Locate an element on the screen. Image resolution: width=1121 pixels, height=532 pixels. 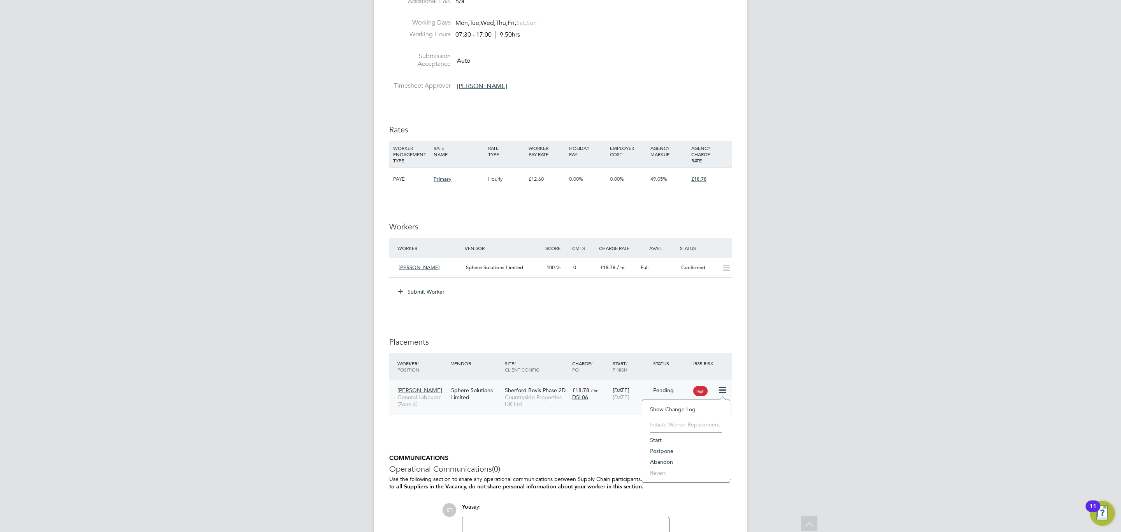
div: AGENCY CHARGE RATE is located at coordinates (710, 154).